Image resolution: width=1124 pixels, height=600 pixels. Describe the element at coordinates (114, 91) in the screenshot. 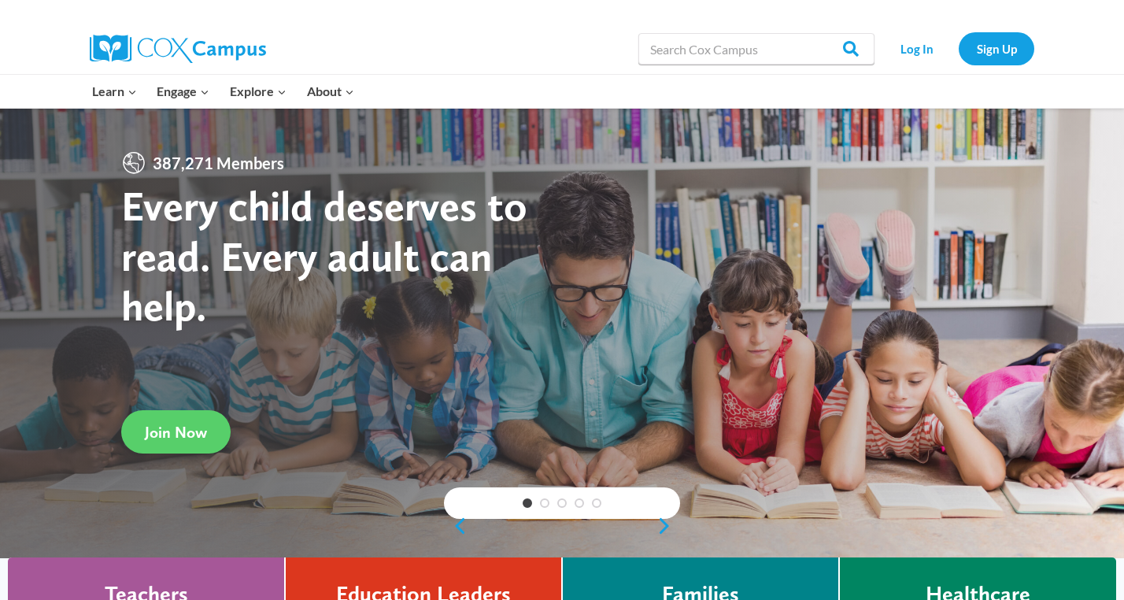

I see `span: Learn` at that location.